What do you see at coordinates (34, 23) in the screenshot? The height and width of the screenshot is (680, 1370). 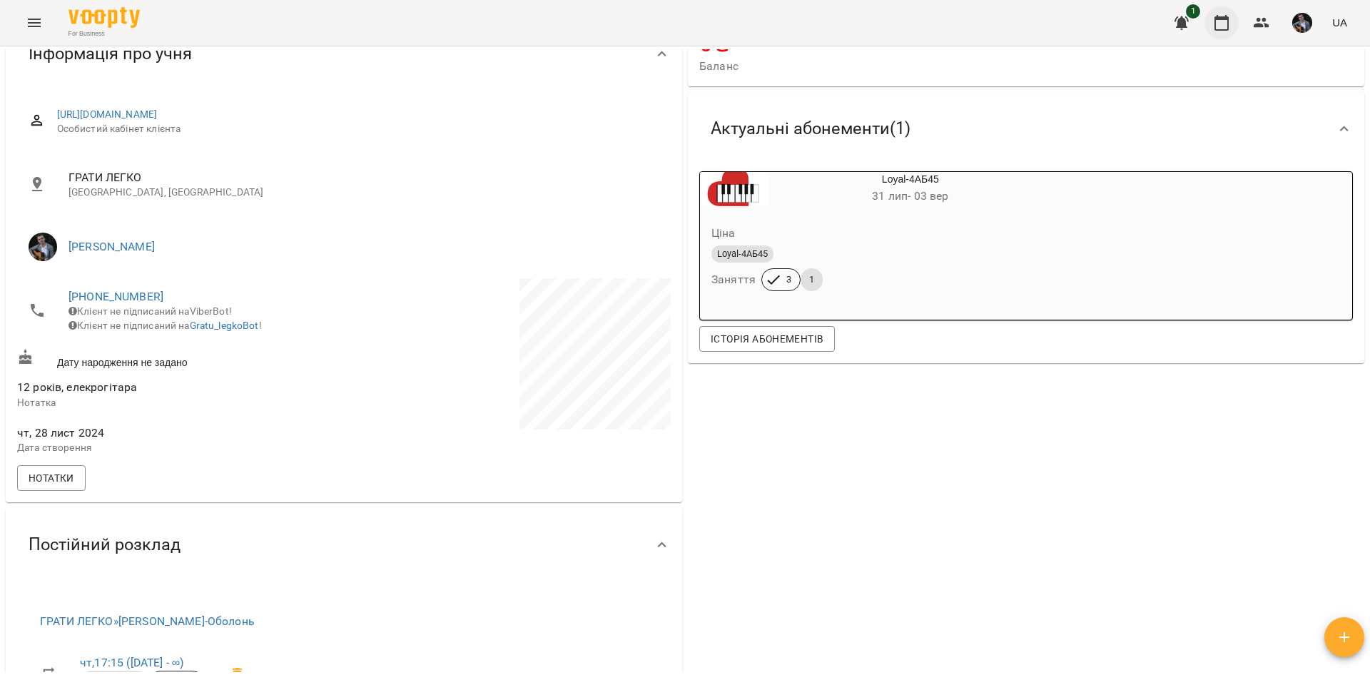 I see `button: Menu` at bounding box center [34, 23].